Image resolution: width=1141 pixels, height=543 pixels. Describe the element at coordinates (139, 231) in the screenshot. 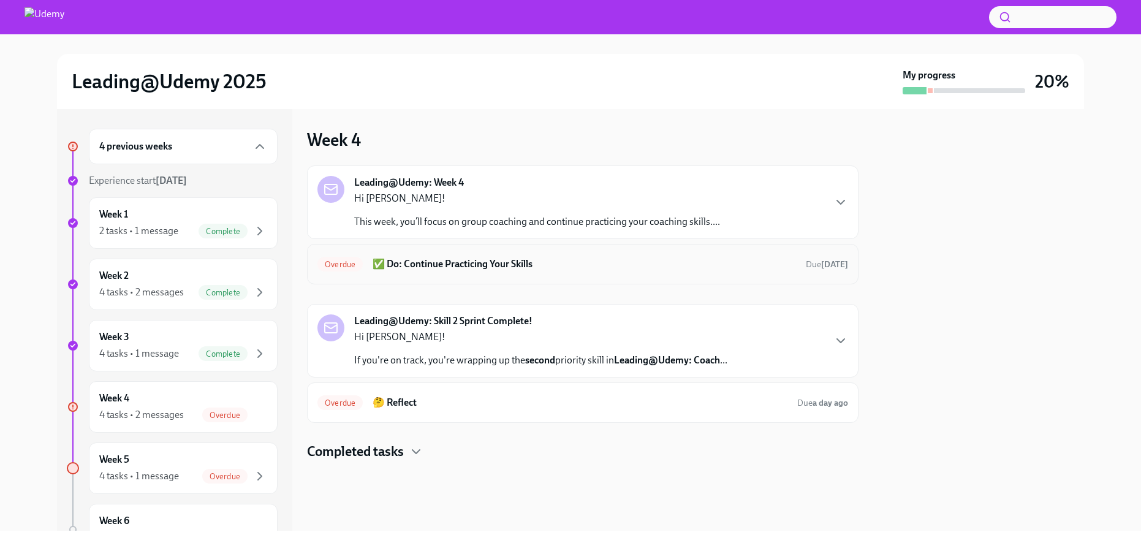

I see `div: 2 tasks • 1 message` at that location.